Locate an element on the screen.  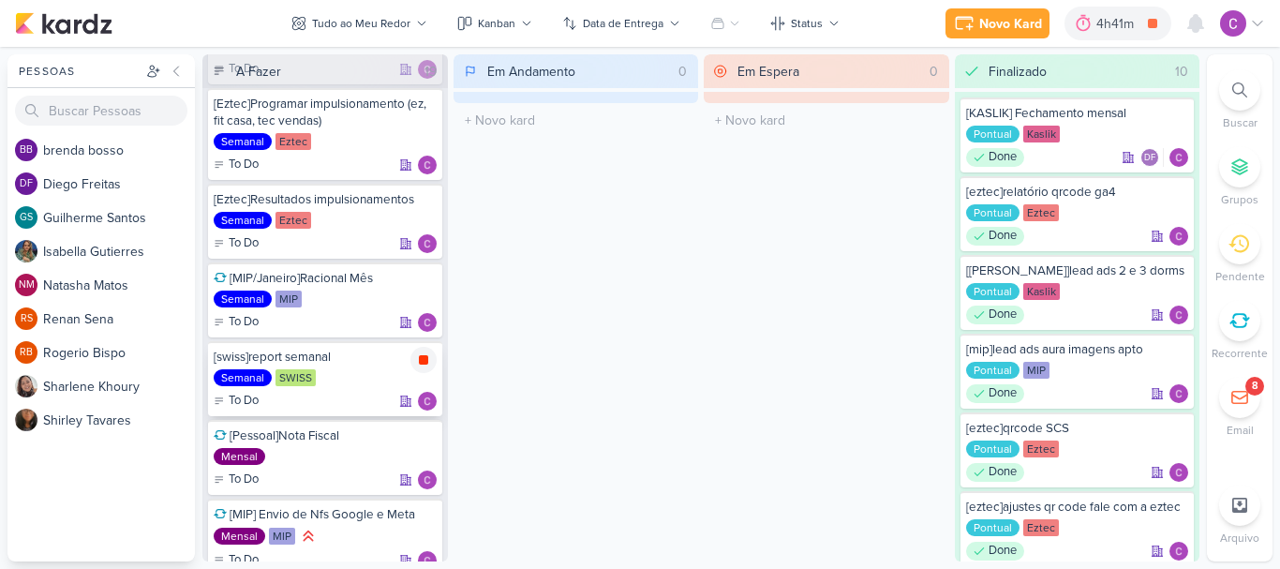
div: I s a b e l l a G u t i e r r e s is located at coordinates (119, 251).